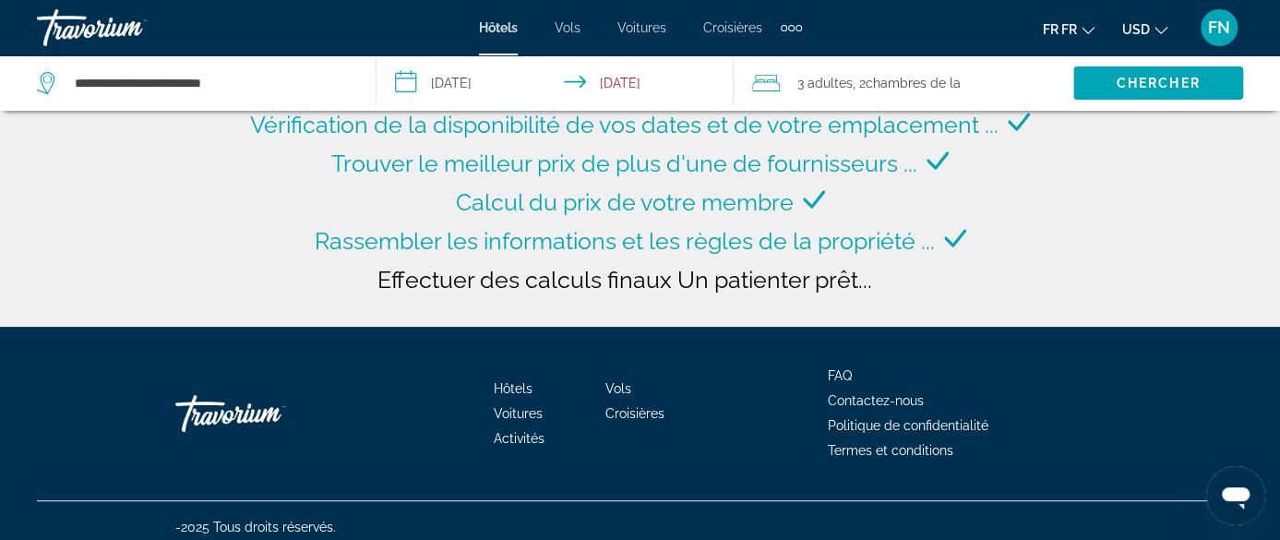  What do you see at coordinates (268, 413) in the screenshot?
I see `a: Revenez à la maison` at bounding box center [268, 413].